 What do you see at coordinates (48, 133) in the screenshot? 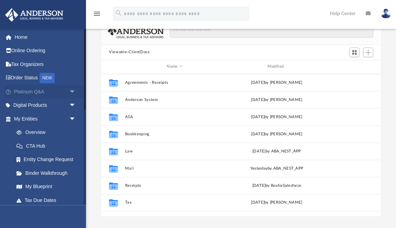
I see `a: Overview` at bounding box center [48, 133].